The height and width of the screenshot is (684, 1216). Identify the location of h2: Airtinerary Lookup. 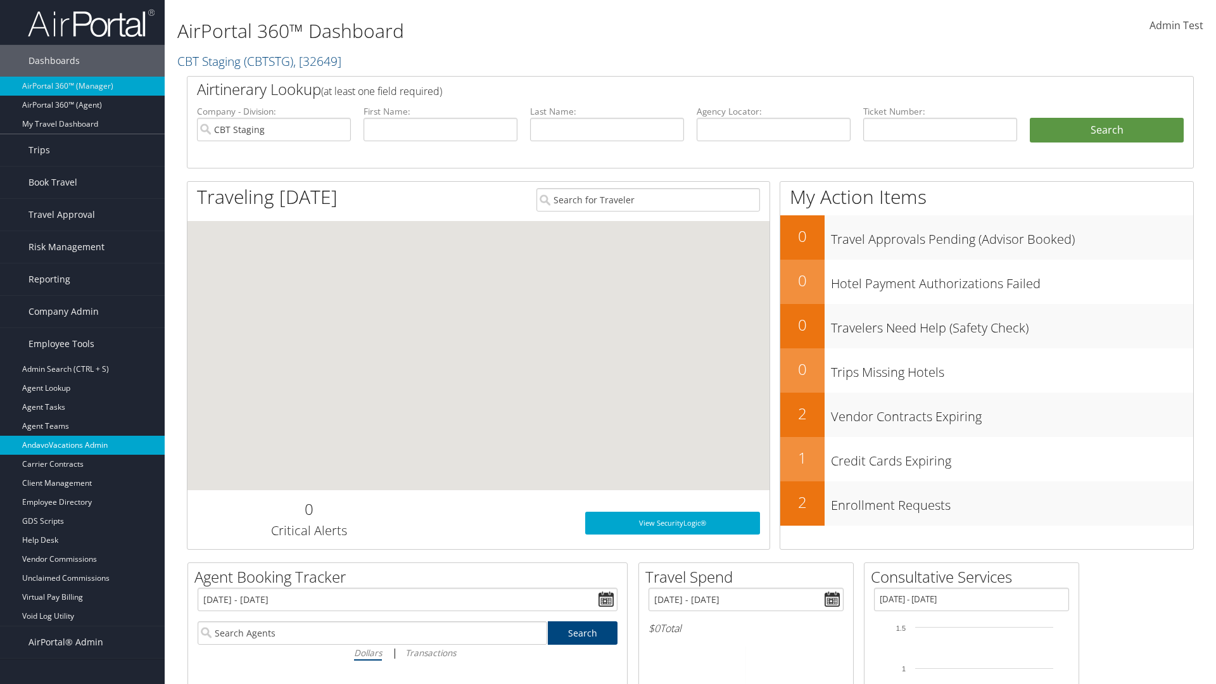
(648, 89).